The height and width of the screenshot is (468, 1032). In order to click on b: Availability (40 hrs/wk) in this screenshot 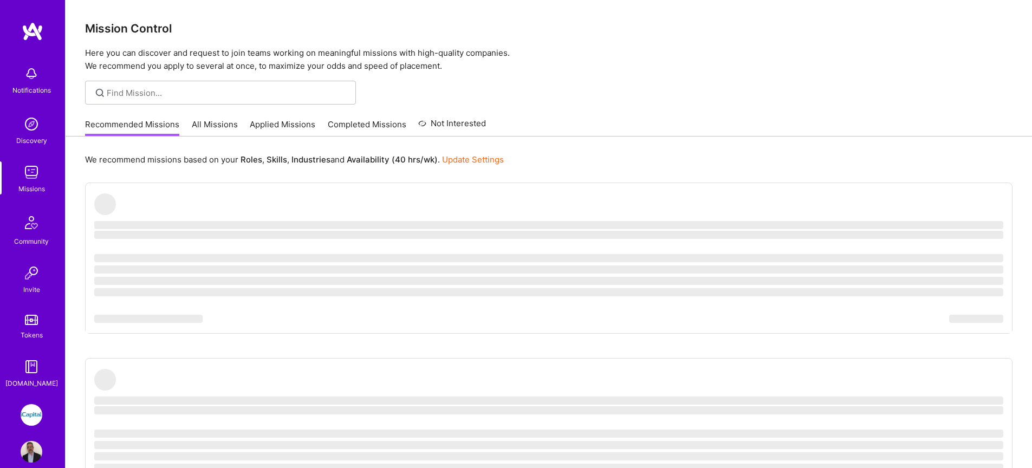, I will do `click(392, 159)`.